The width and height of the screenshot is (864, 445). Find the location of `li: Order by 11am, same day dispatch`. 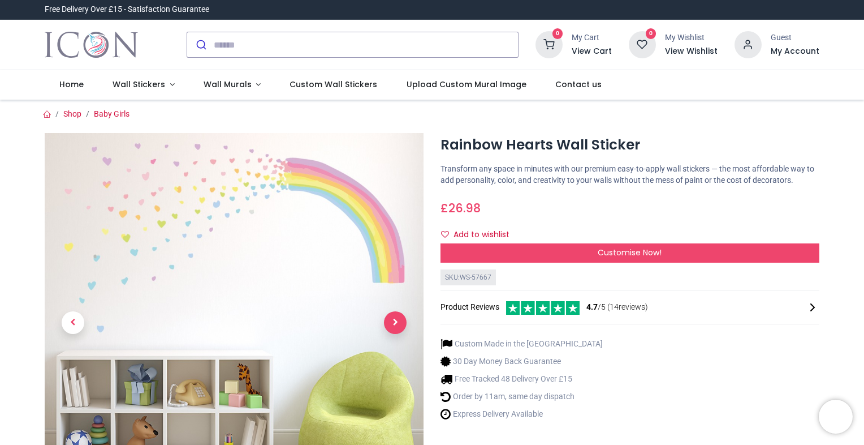

li: Order by 11am, same day dispatch is located at coordinates (522, 396).